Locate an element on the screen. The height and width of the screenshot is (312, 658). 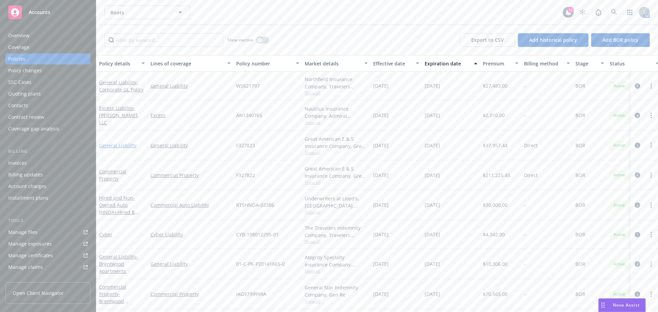
span: Export to CSV is located at coordinates (488, 40).